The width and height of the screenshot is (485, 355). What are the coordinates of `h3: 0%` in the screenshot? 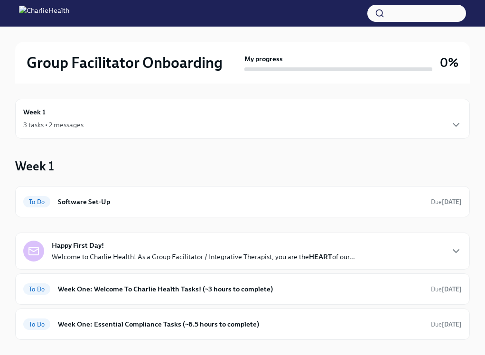 It's located at (449, 63).